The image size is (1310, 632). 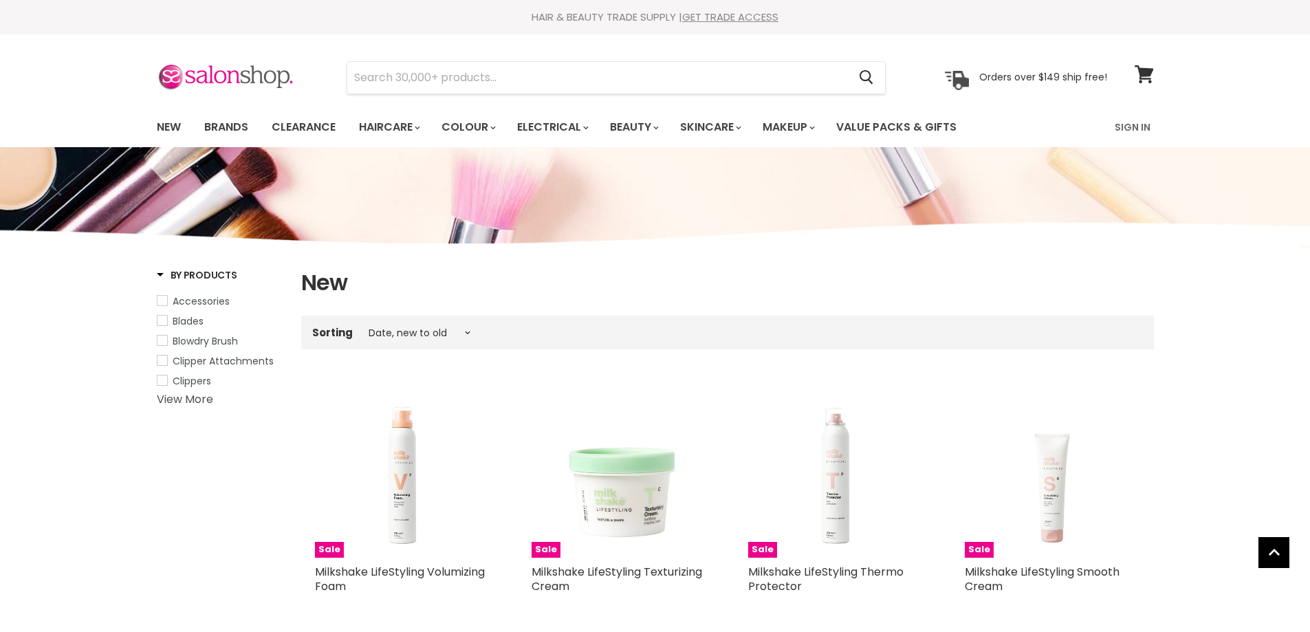 What do you see at coordinates (332, 332) in the screenshot?
I see `label: Sorting` at bounding box center [332, 332].